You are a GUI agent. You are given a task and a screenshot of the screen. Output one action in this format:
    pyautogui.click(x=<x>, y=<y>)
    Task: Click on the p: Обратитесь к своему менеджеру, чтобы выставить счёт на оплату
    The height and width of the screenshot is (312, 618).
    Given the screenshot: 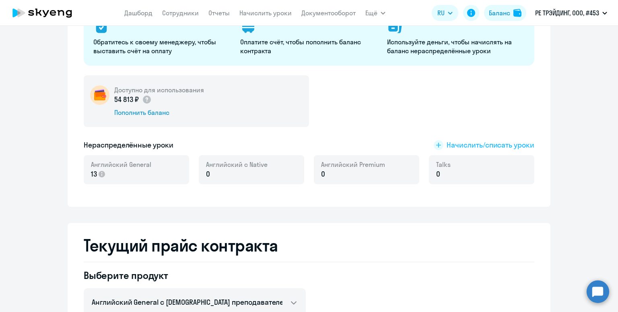 What is the action you would take?
    pyautogui.click(x=162, y=46)
    